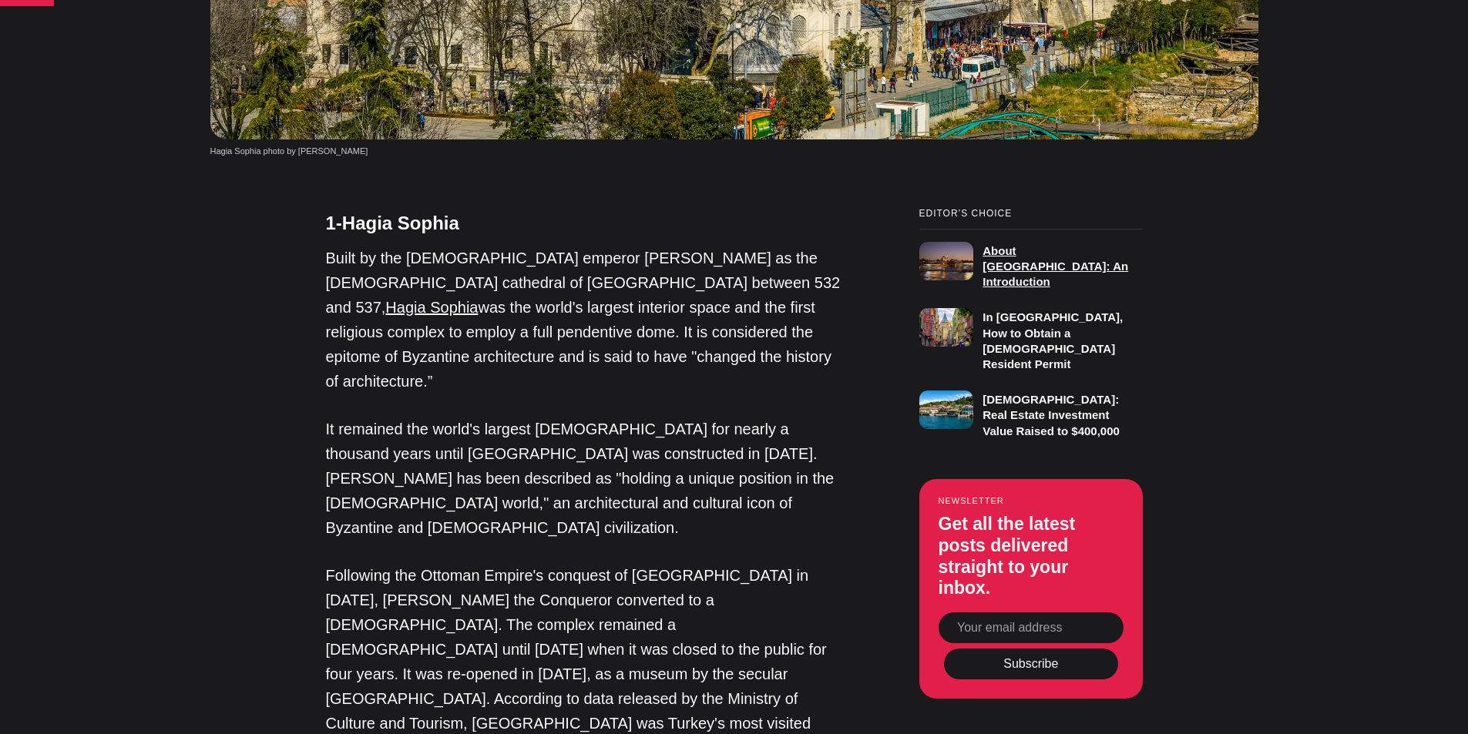 This screenshot has width=1468, height=734. What do you see at coordinates (285, 74) in the screenshot?
I see `p: Become a member of to start commenting.` at bounding box center [285, 74].